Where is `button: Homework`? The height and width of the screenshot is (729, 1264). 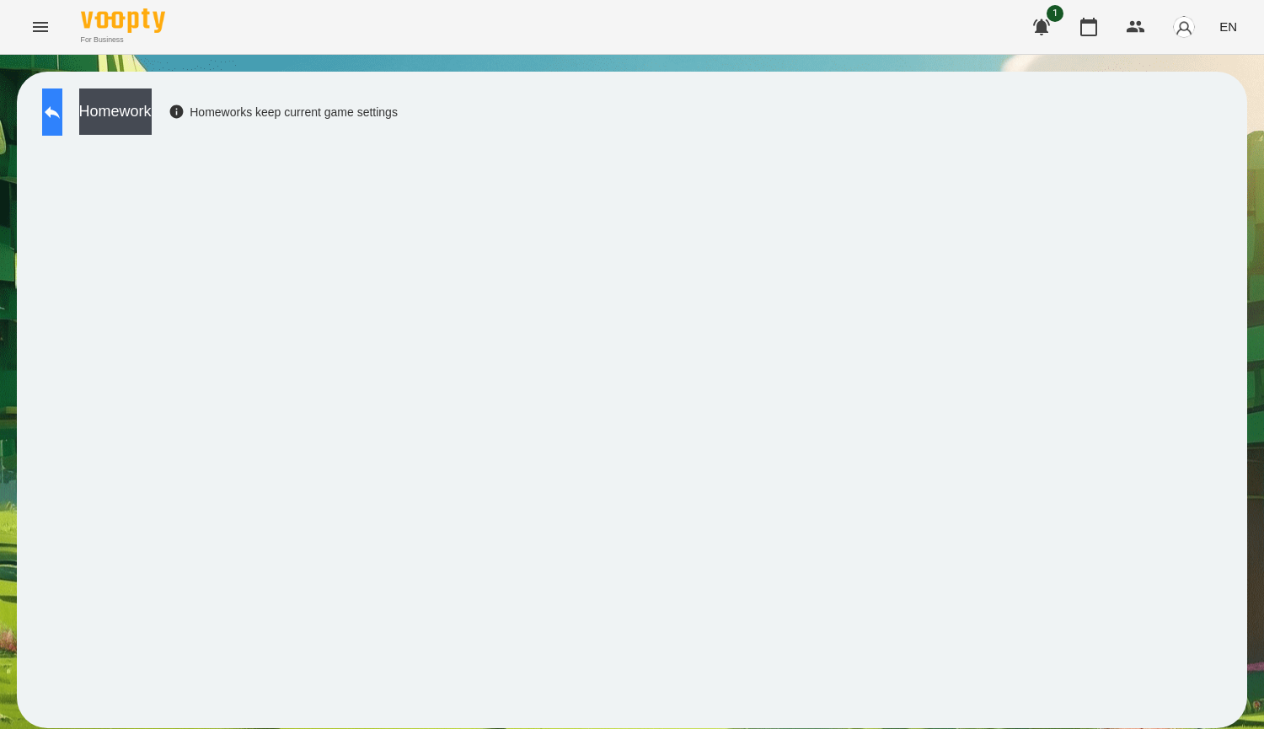
button: Homework is located at coordinates (115, 111).